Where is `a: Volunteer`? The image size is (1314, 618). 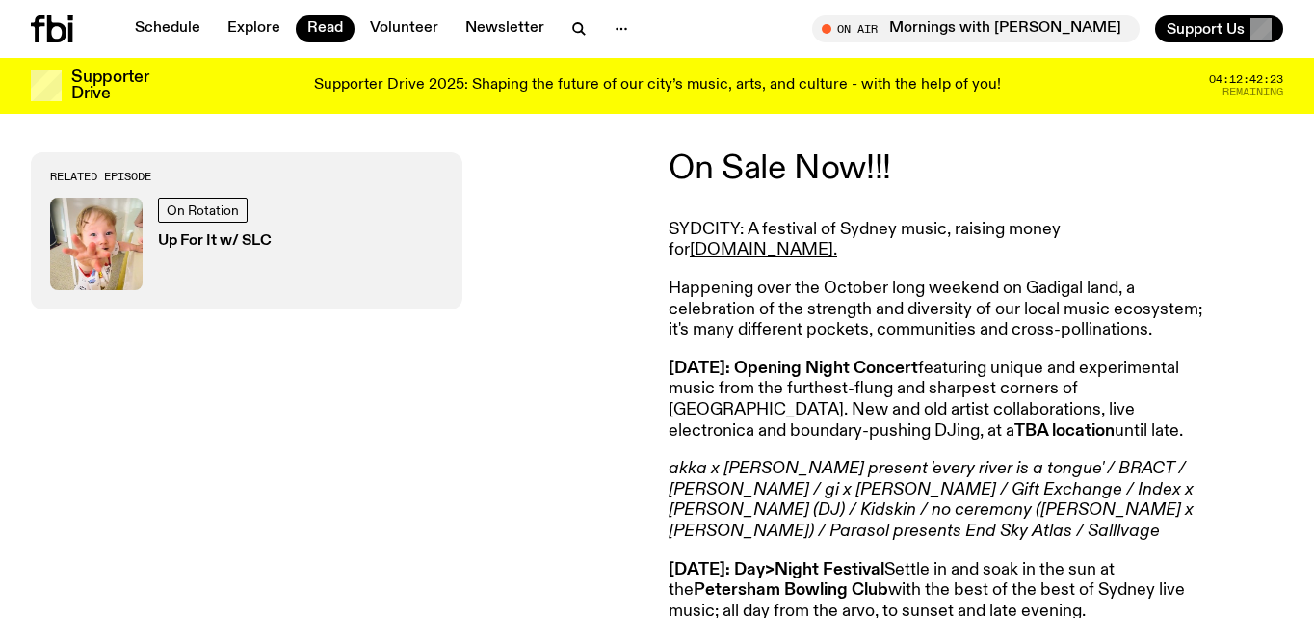
a: Volunteer is located at coordinates (404, 29).